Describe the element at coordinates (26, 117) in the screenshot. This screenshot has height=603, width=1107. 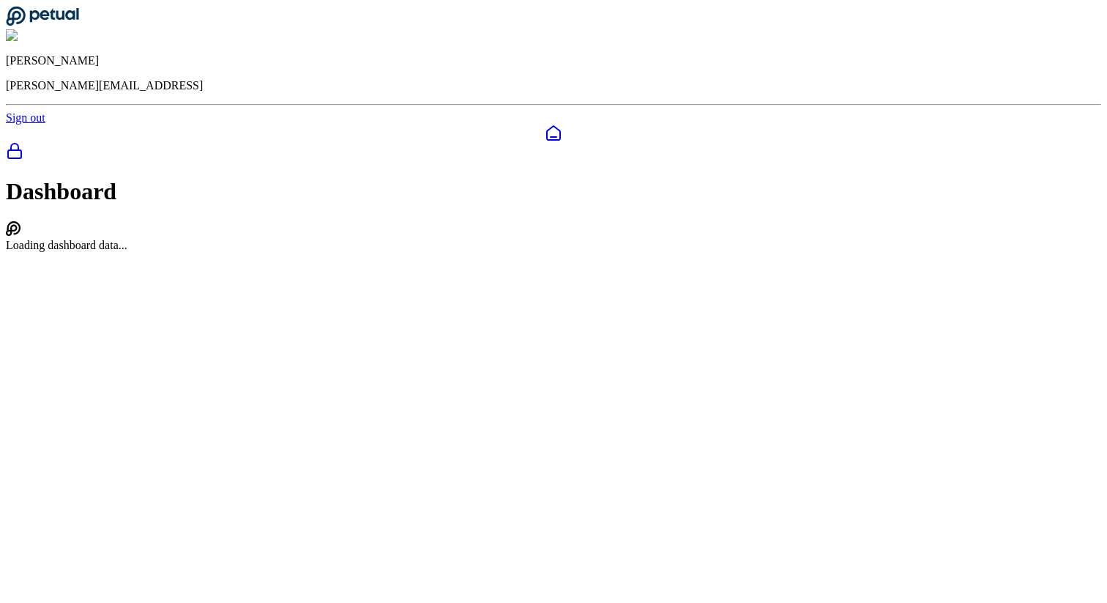
I see `a: Sign out` at that location.